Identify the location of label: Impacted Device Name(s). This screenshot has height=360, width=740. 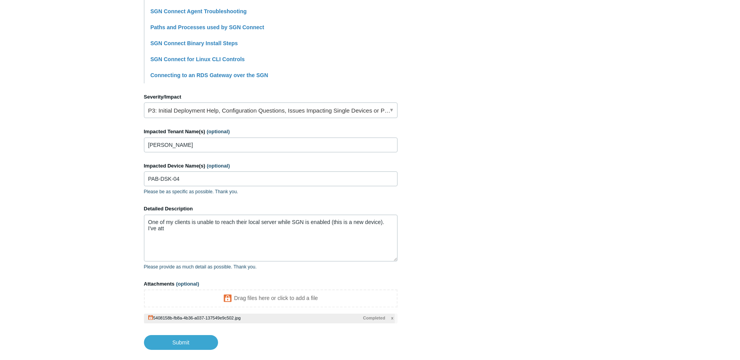
(271, 166).